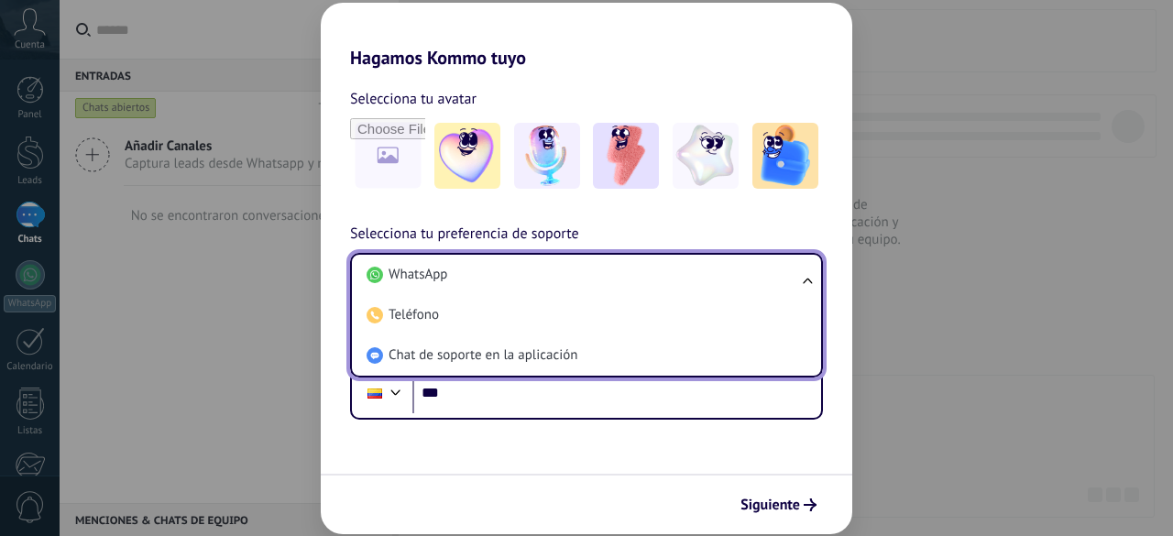 This screenshot has width=1173, height=536. I want to click on span: Siguiente, so click(770, 505).